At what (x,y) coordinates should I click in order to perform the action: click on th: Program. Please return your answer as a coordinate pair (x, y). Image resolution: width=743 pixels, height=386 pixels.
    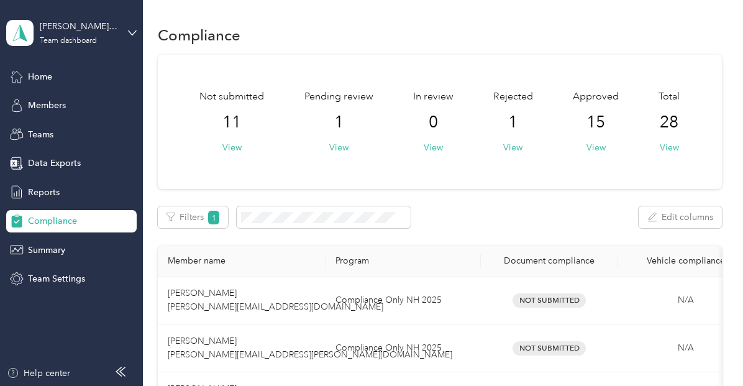
    Looking at the image, I should click on (403, 261).